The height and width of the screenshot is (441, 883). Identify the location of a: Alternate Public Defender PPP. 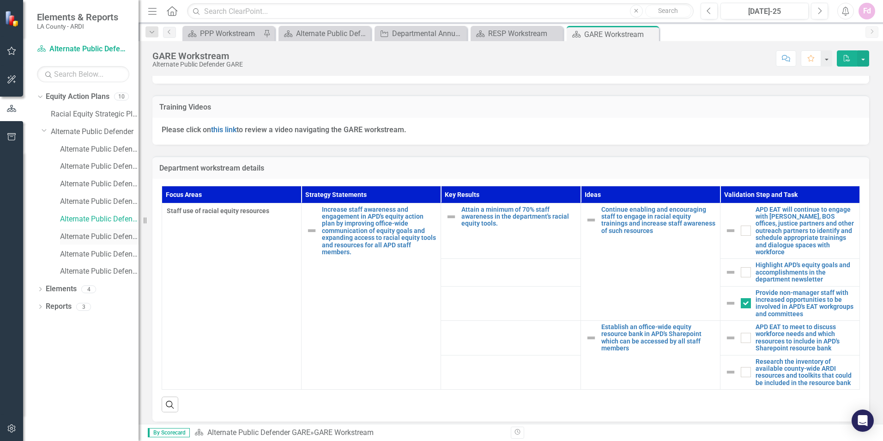
(99, 201).